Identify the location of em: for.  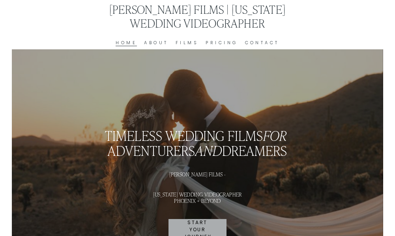
(275, 135).